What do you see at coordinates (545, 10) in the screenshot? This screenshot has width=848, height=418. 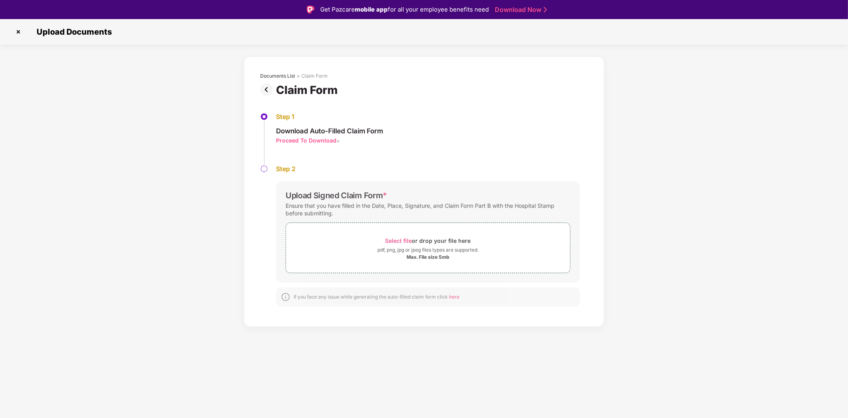 I see `img: Stroke` at bounding box center [545, 10].